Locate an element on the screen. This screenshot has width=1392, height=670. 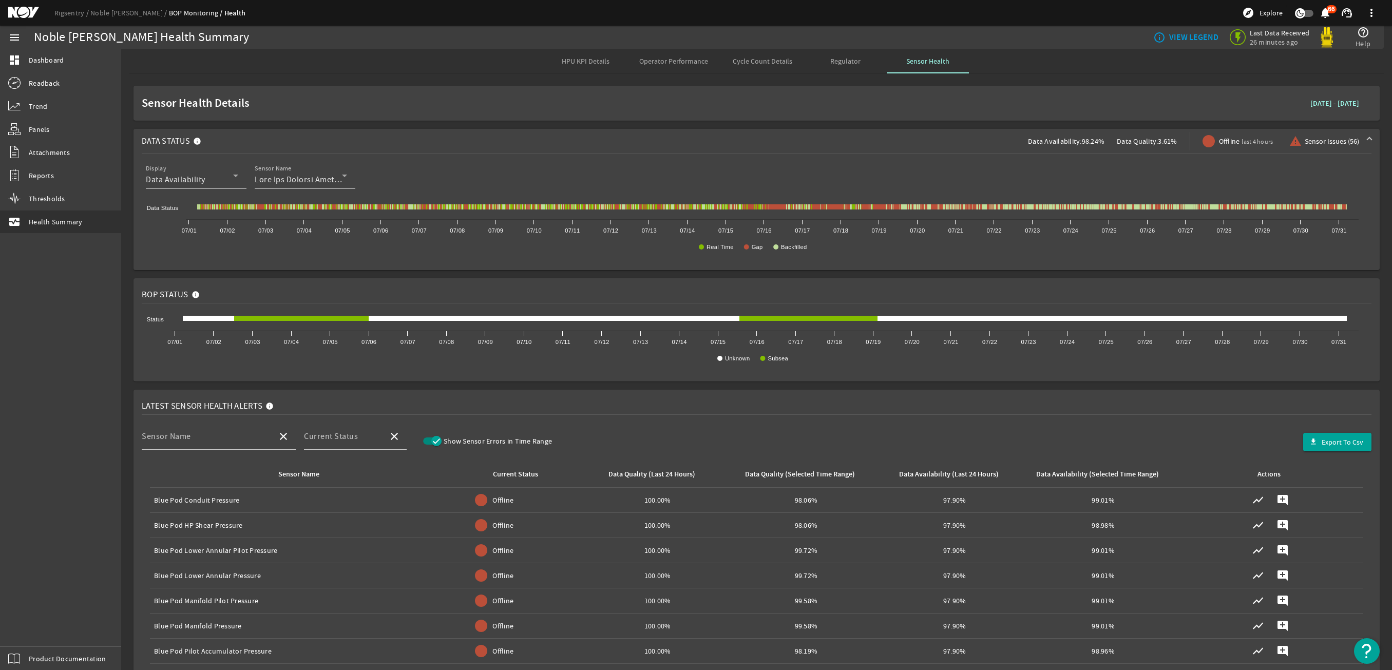
span: last 4 hours is located at coordinates (1257, 142).